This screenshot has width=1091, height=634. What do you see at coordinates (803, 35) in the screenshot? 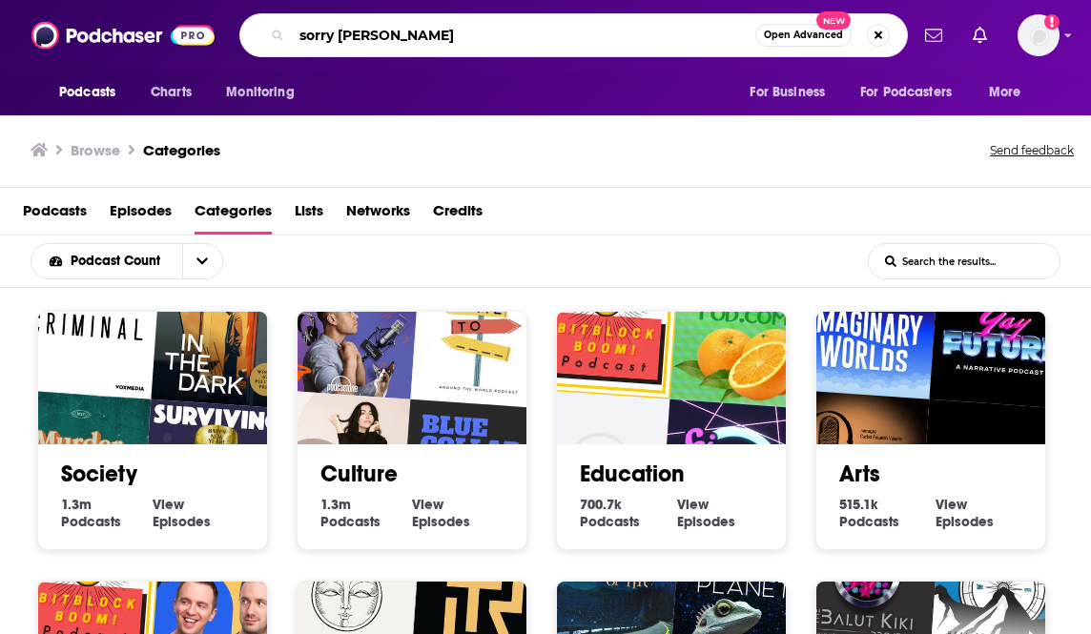
I see `button: Open AdvancedNew` at bounding box center [803, 35].